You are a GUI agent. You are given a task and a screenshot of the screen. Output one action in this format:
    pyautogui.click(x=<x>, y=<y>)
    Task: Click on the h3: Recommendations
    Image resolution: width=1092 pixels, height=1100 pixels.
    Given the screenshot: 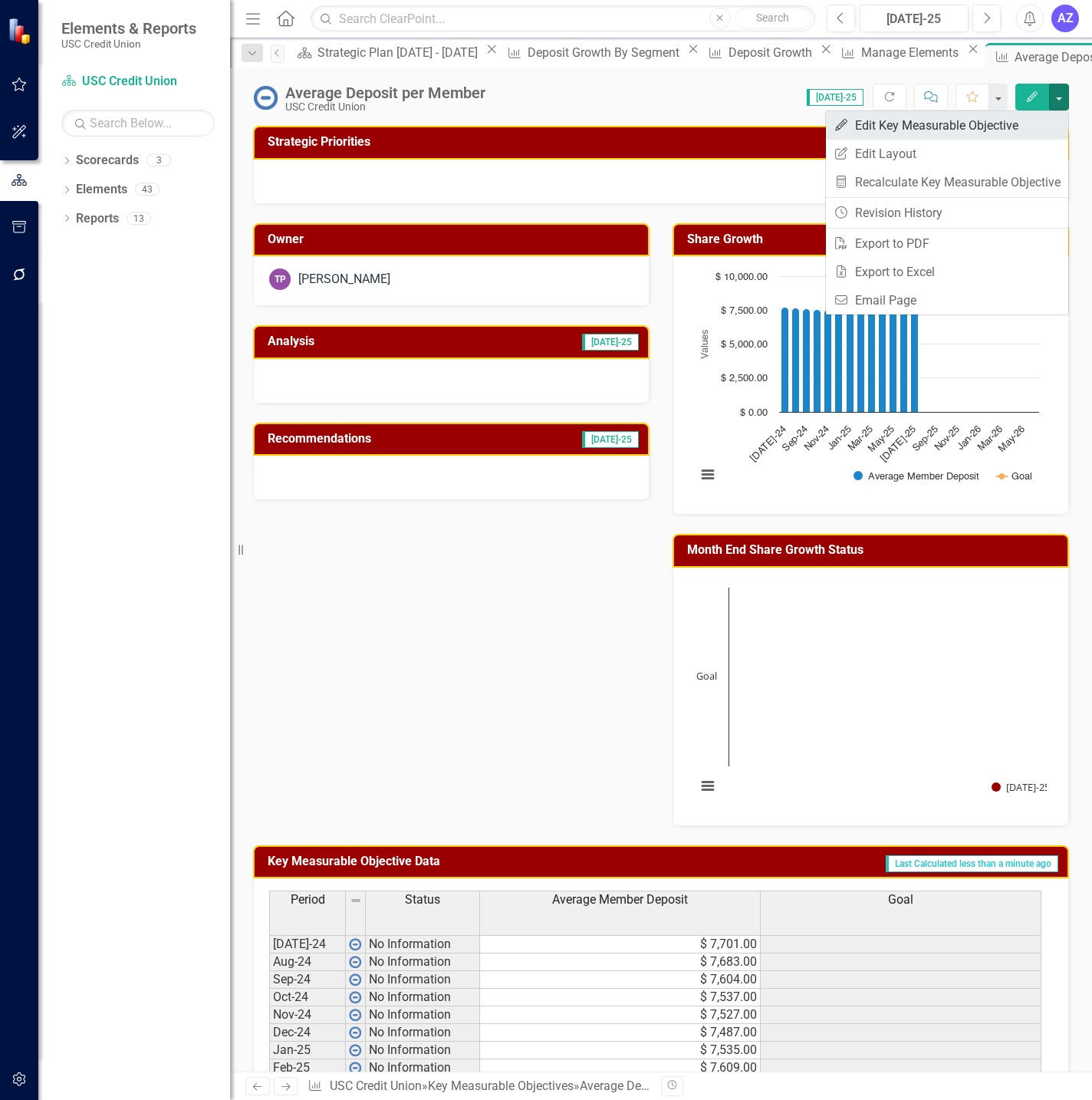 What is the action you would take?
    pyautogui.click(x=387, y=439)
    